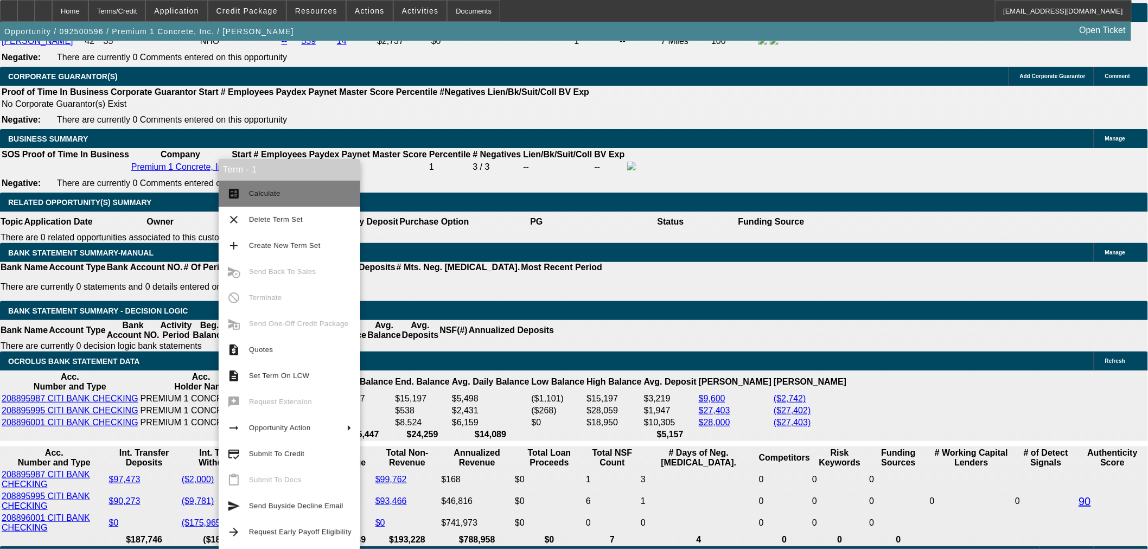  I want to click on button: Actions, so click(369, 11).